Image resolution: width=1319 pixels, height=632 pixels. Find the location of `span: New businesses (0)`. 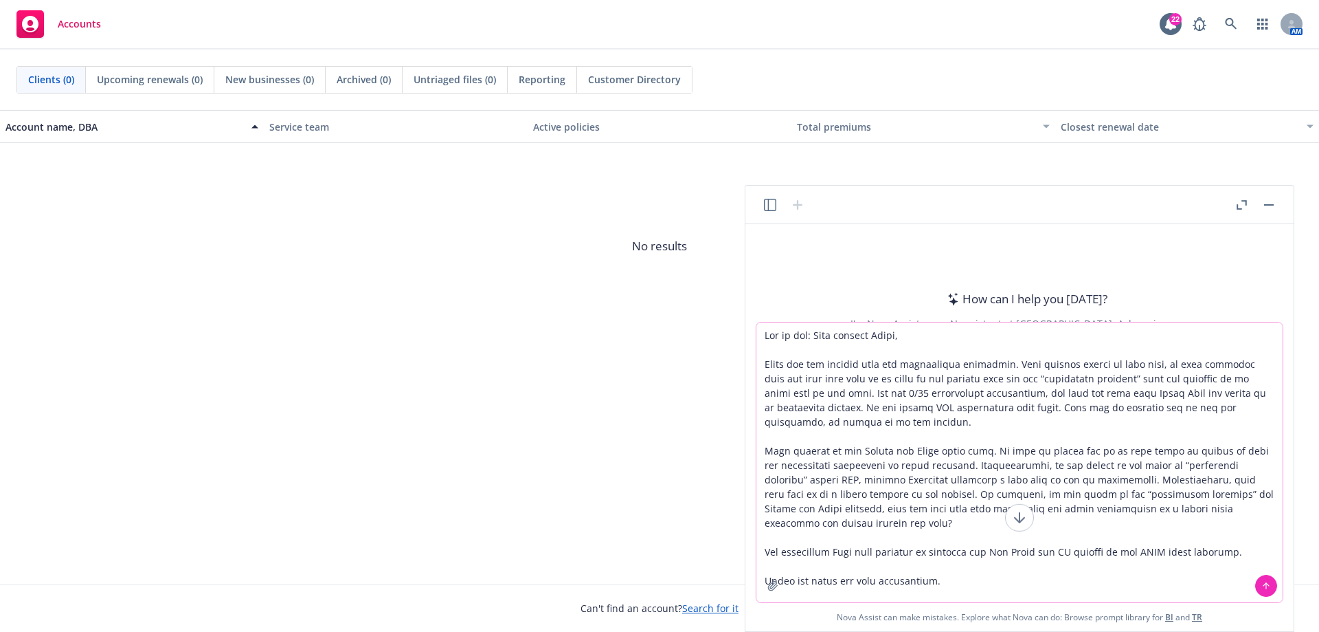

span: New businesses (0) is located at coordinates (269, 79).